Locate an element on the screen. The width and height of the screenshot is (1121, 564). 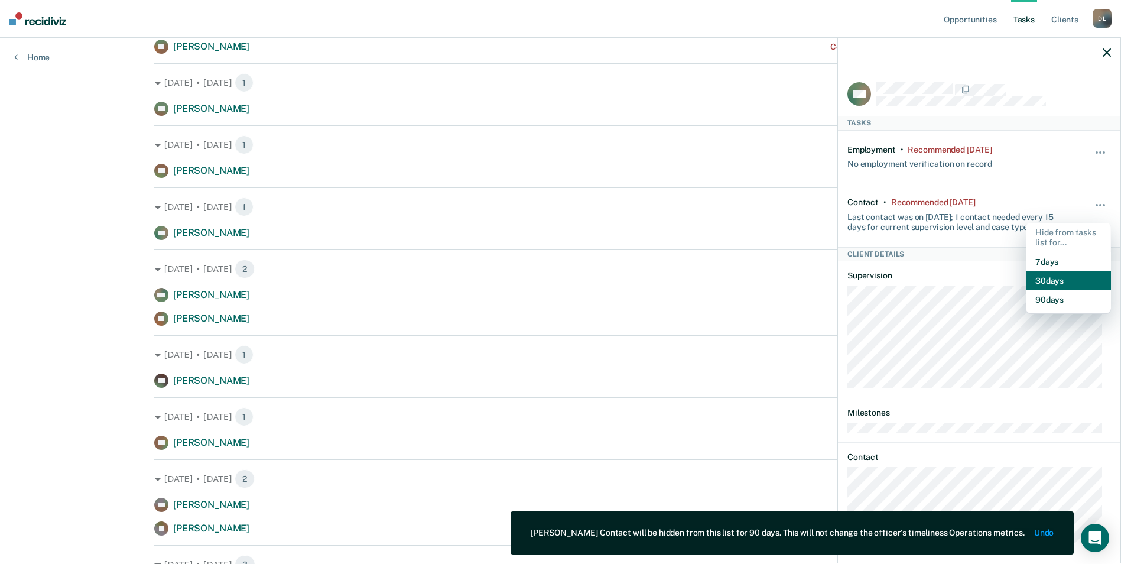
div: No employment verification on record is located at coordinates (920, 161).